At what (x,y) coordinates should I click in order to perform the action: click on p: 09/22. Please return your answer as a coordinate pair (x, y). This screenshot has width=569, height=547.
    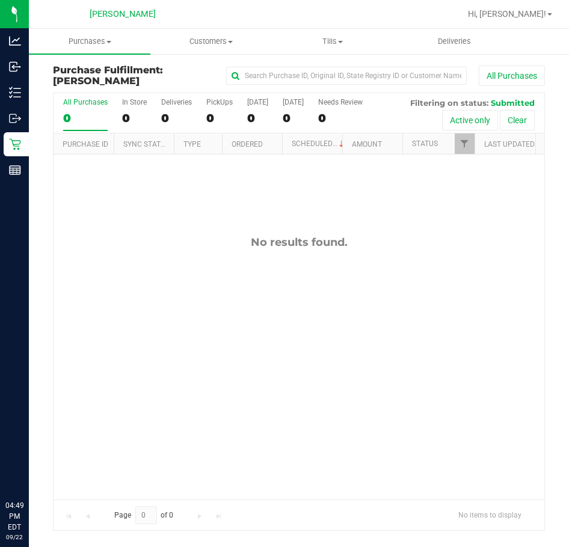
    Looking at the image, I should click on (14, 537).